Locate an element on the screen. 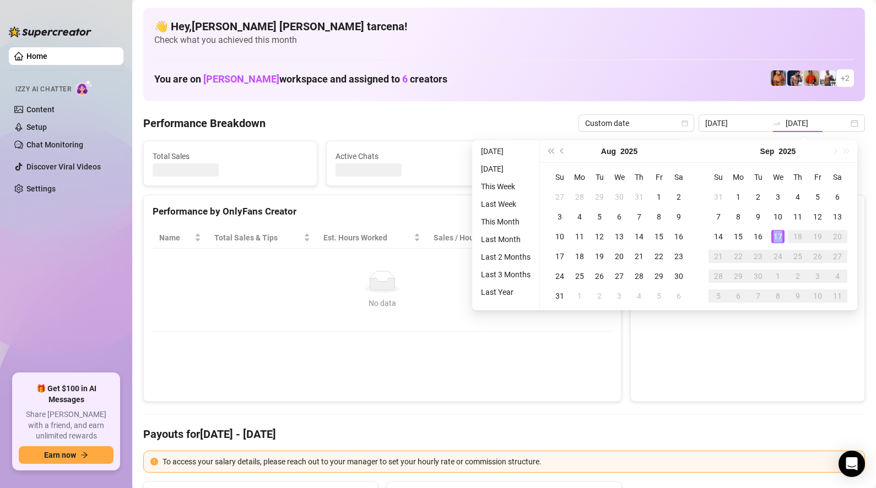 This screenshot has height=488, width=876. span: 🎁 Get $100 in AI Messages is located at coordinates (66, 394).